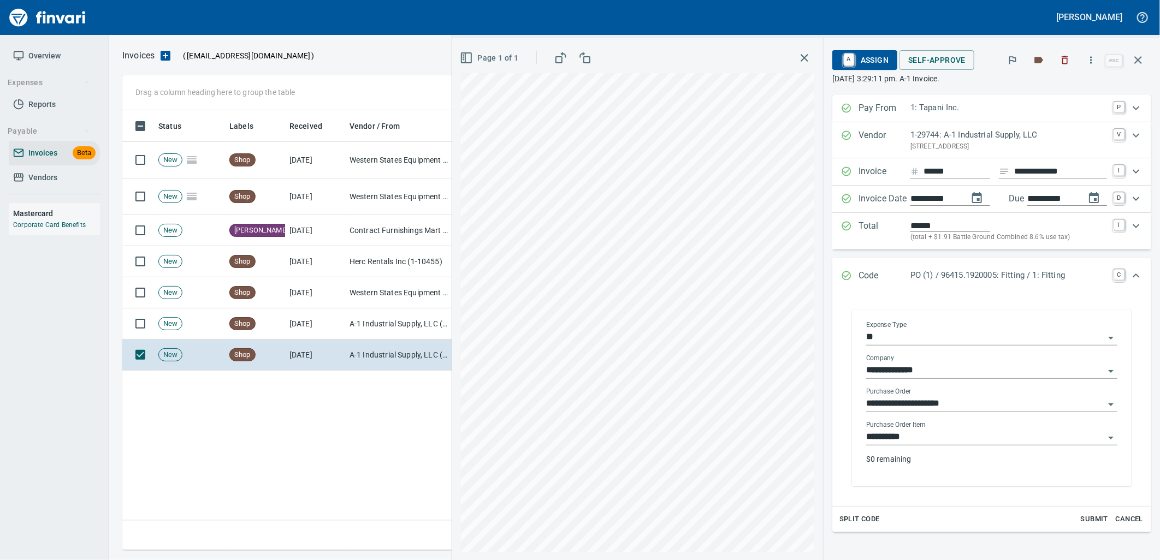 This screenshot has width=1160, height=560. What do you see at coordinates (138, 56) in the screenshot?
I see `p: Invoices` at bounding box center [138, 56].